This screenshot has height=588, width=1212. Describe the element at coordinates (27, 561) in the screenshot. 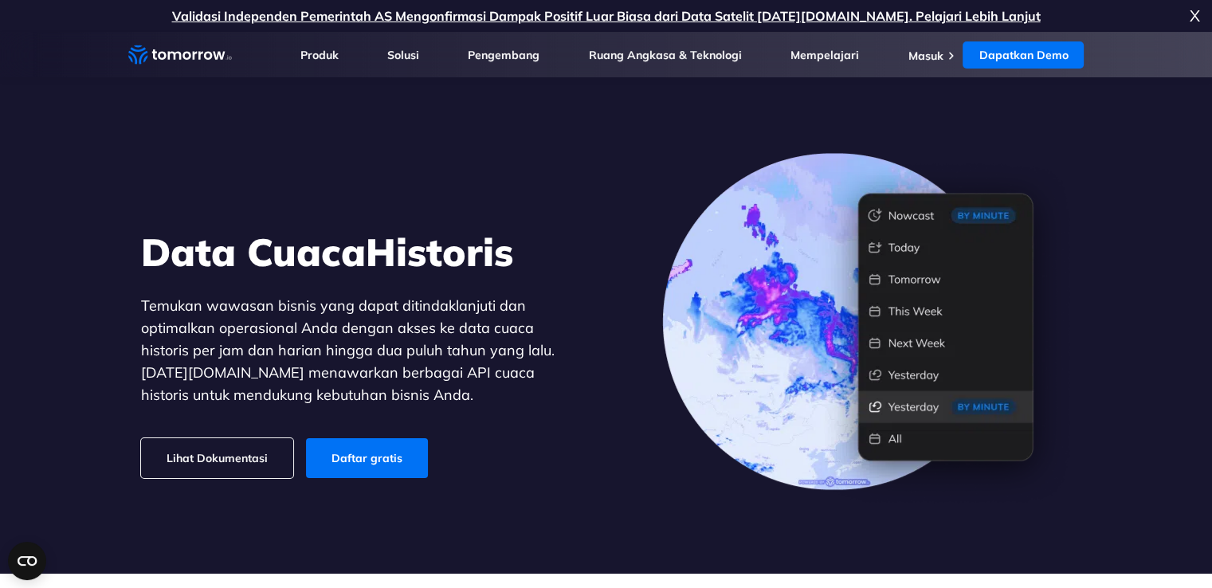

I see `button: Open CMP widget` at that location.